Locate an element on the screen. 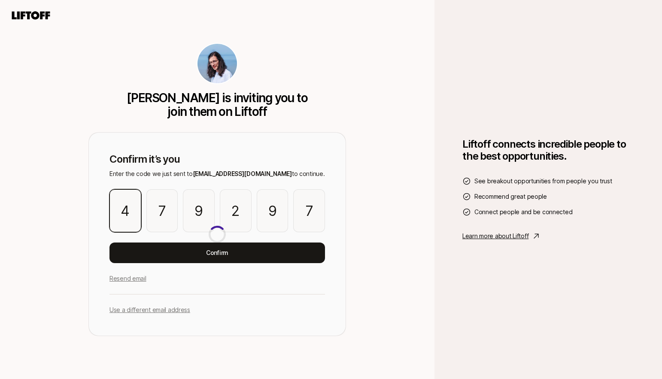  span: Recommend great people is located at coordinates (510, 196).